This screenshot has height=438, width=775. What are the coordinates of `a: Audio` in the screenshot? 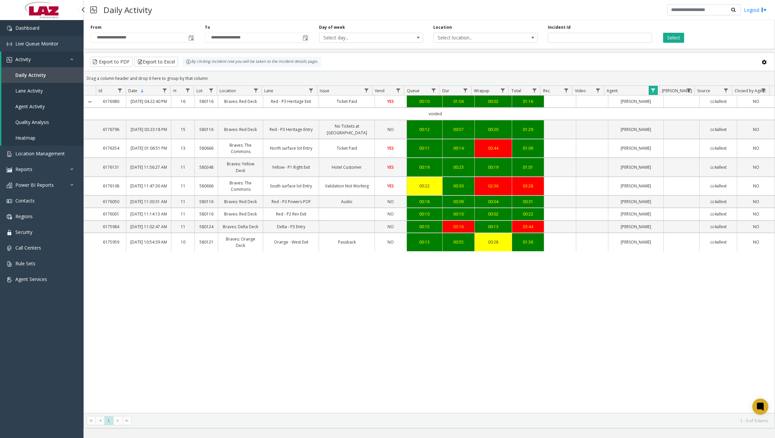 It's located at (347, 202).